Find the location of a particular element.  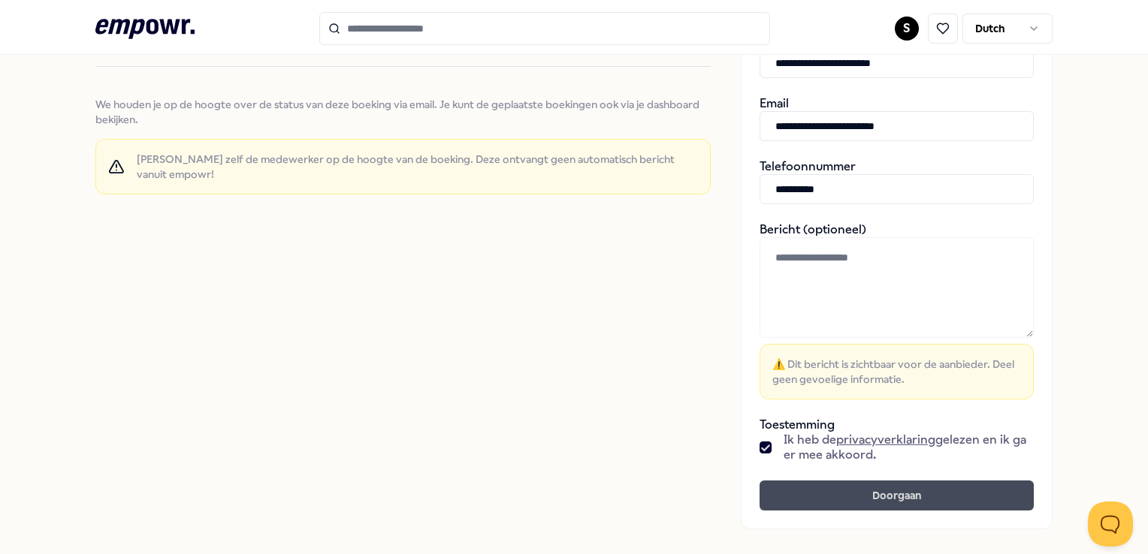

button: Doorgaan is located at coordinates (896, 496).